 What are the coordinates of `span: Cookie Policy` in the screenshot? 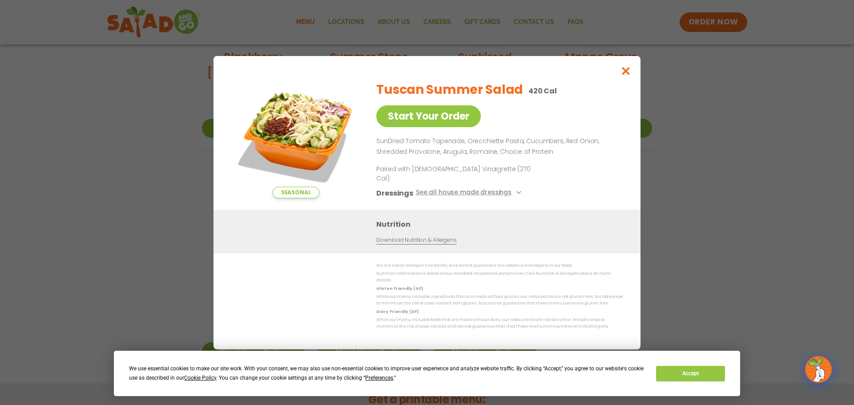 It's located at (200, 378).